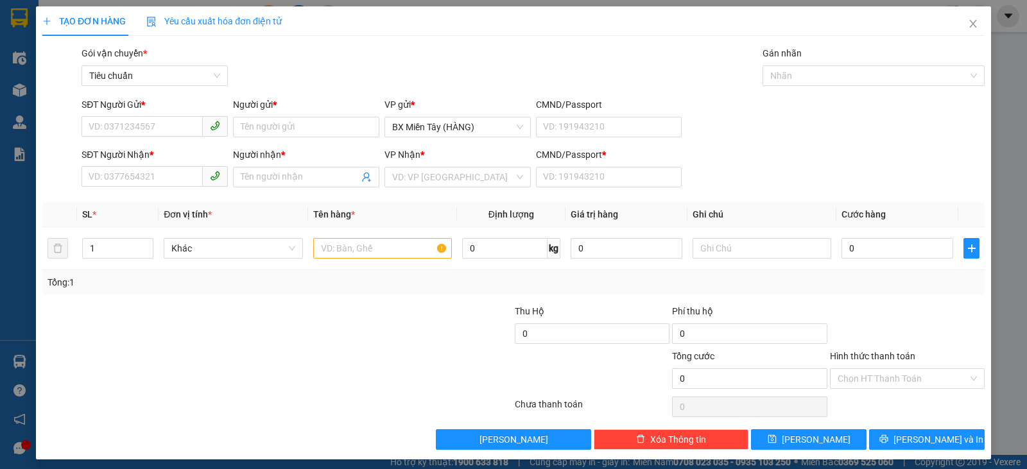 The height and width of the screenshot is (469, 1027). I want to click on span: SL, so click(87, 214).